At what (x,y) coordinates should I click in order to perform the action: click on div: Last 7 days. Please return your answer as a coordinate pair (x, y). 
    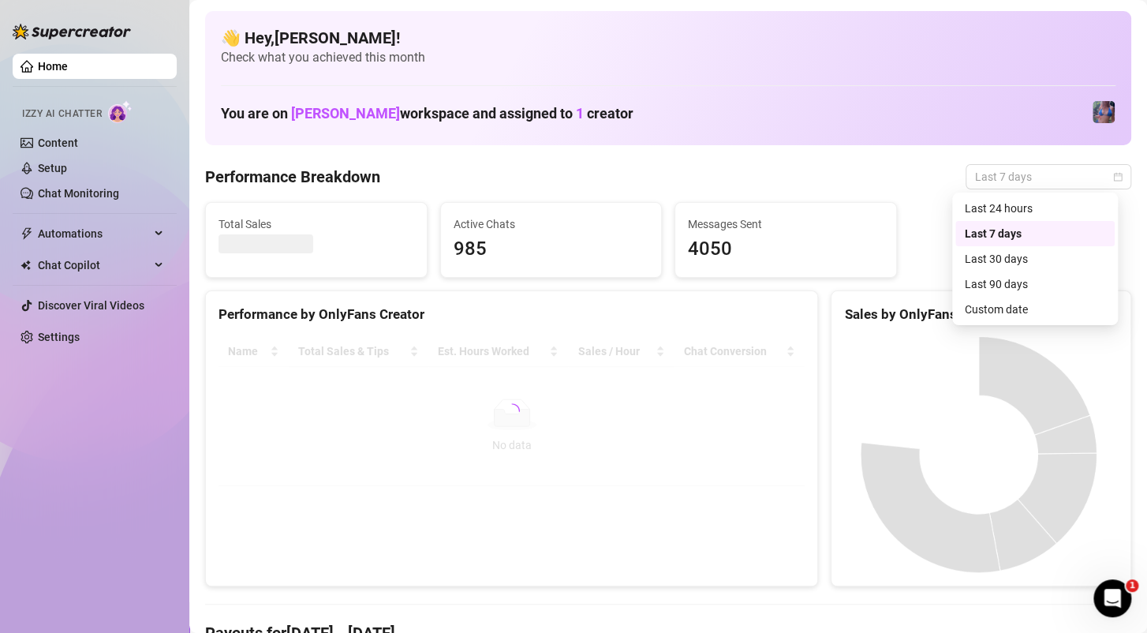
    Looking at the image, I should click on (1035, 234).